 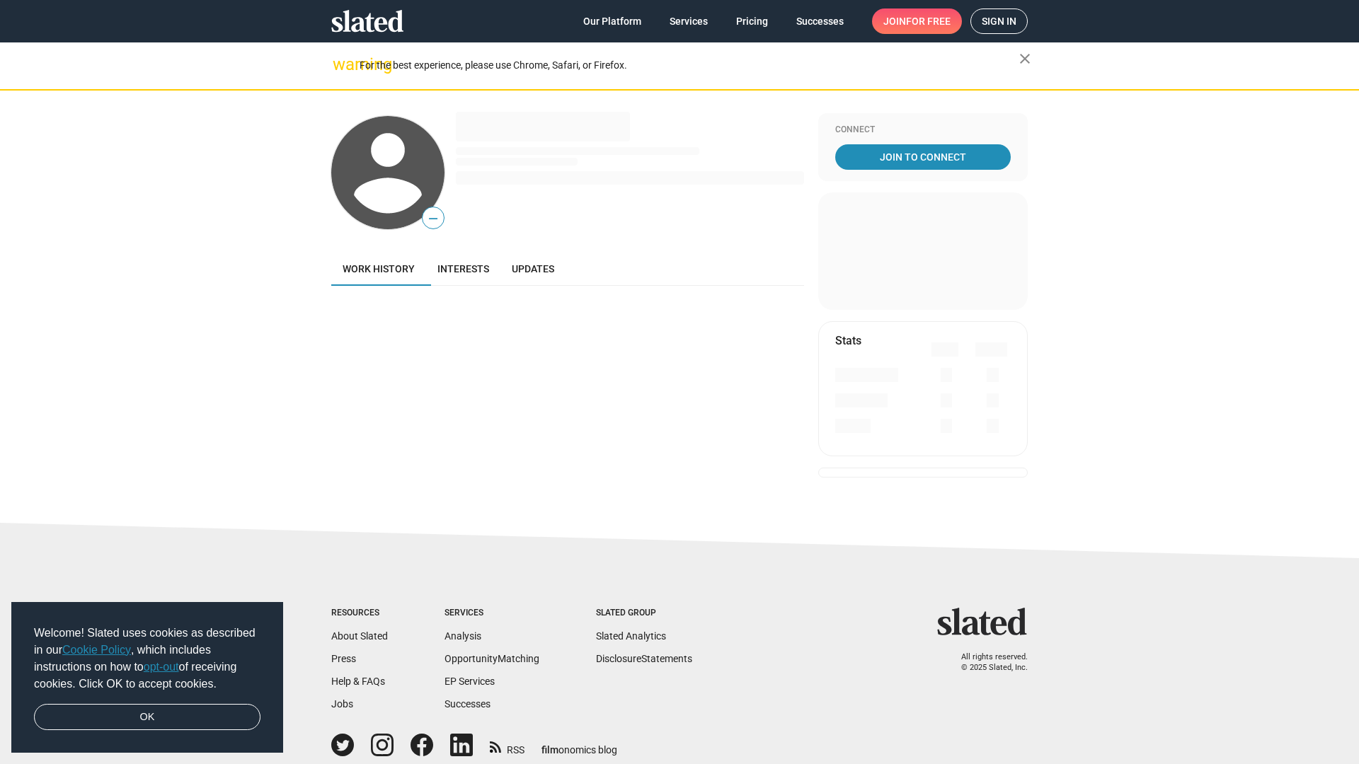 I want to click on div: cookieconsent, so click(x=147, y=678).